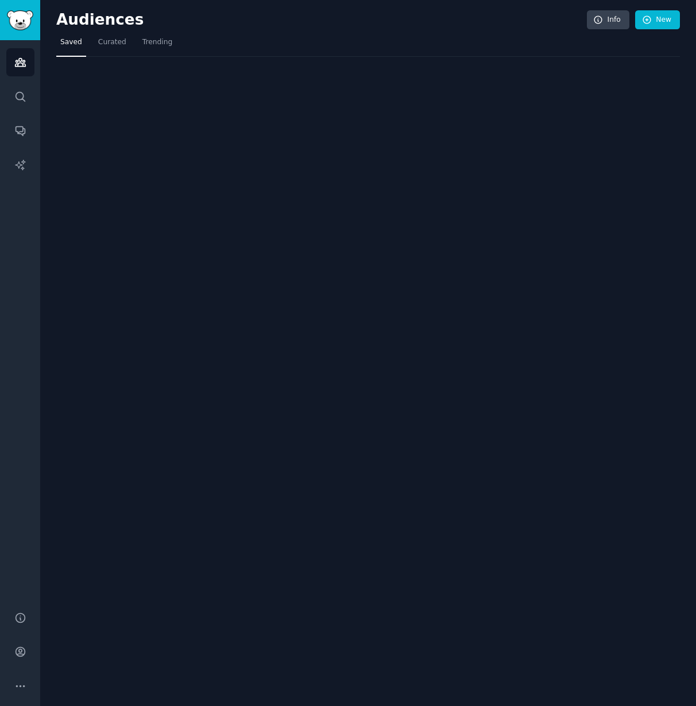 The image size is (696, 706). What do you see at coordinates (20, 20) in the screenshot?
I see `img: GummySearch logo` at bounding box center [20, 20].